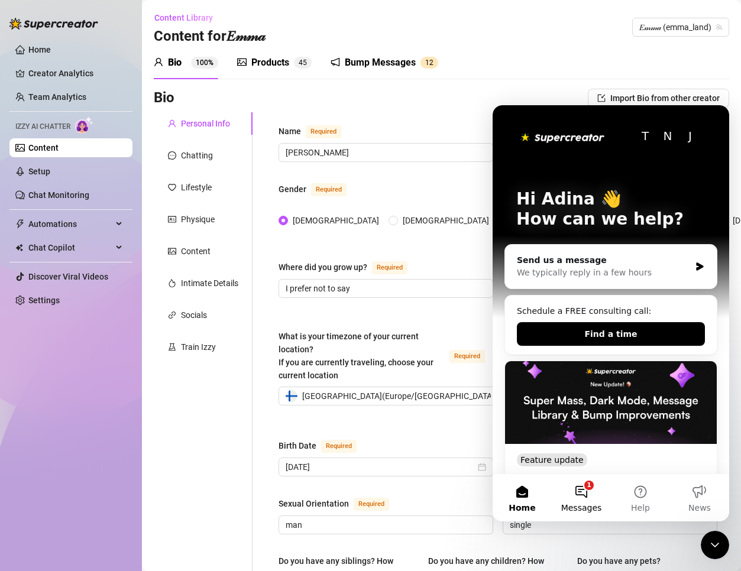  I want to click on span: Home, so click(29, 403).